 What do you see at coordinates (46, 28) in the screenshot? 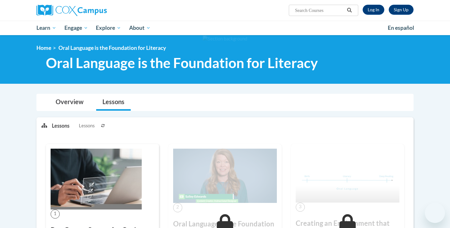
I see `a: Learn` at bounding box center [46, 28].